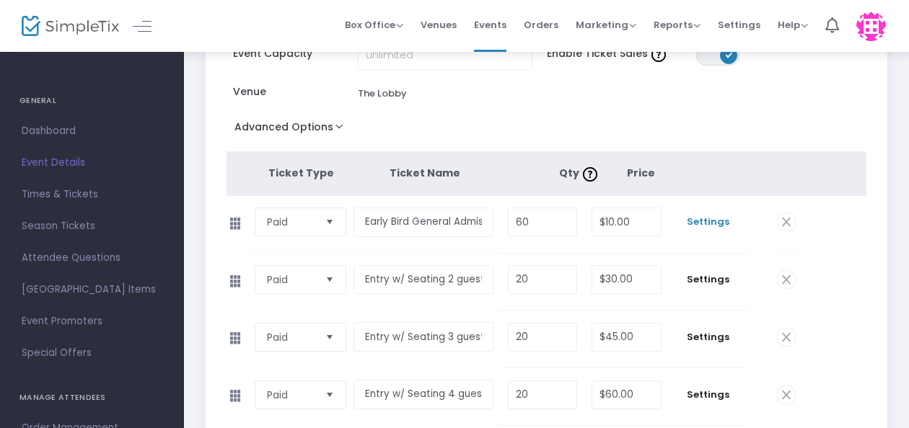 The image size is (909, 428). What do you see at coordinates (301, 173) in the screenshot?
I see `span: Ticket Type` at bounding box center [301, 173].